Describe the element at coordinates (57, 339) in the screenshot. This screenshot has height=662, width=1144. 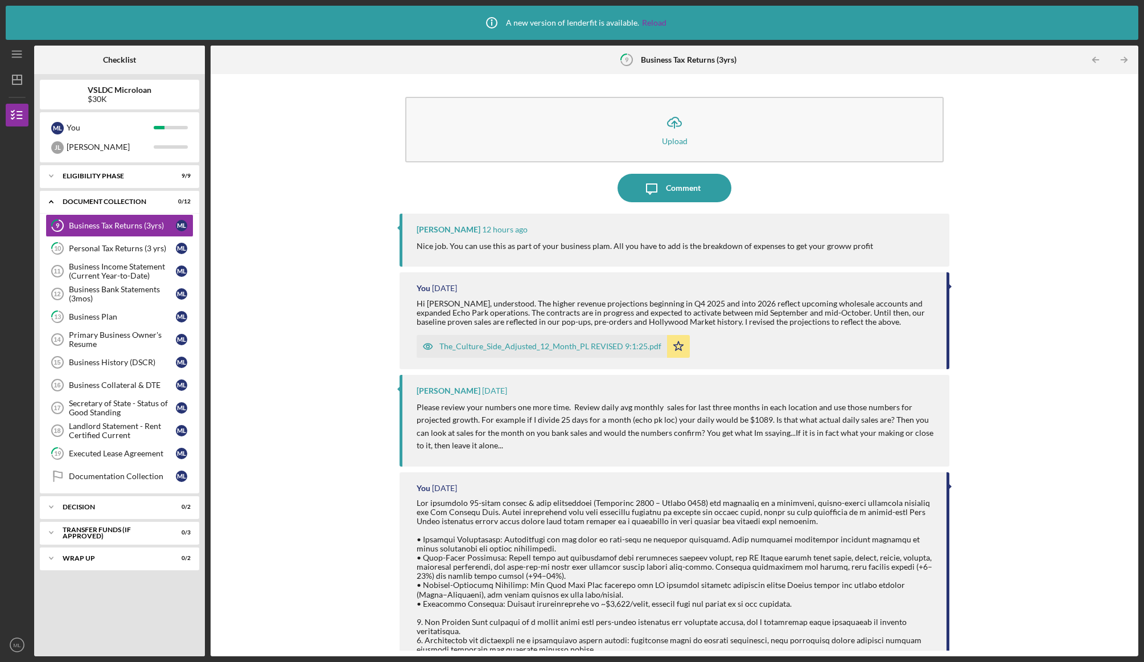
I see `tspan: 14` at that location.